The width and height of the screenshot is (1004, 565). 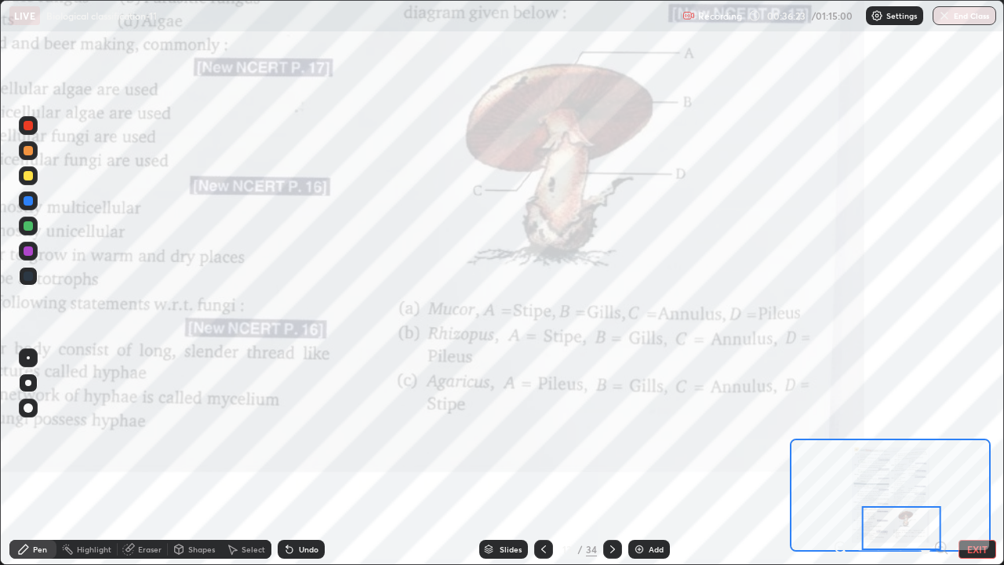 What do you see at coordinates (656, 549) in the screenshot?
I see `div: Add` at bounding box center [656, 549].